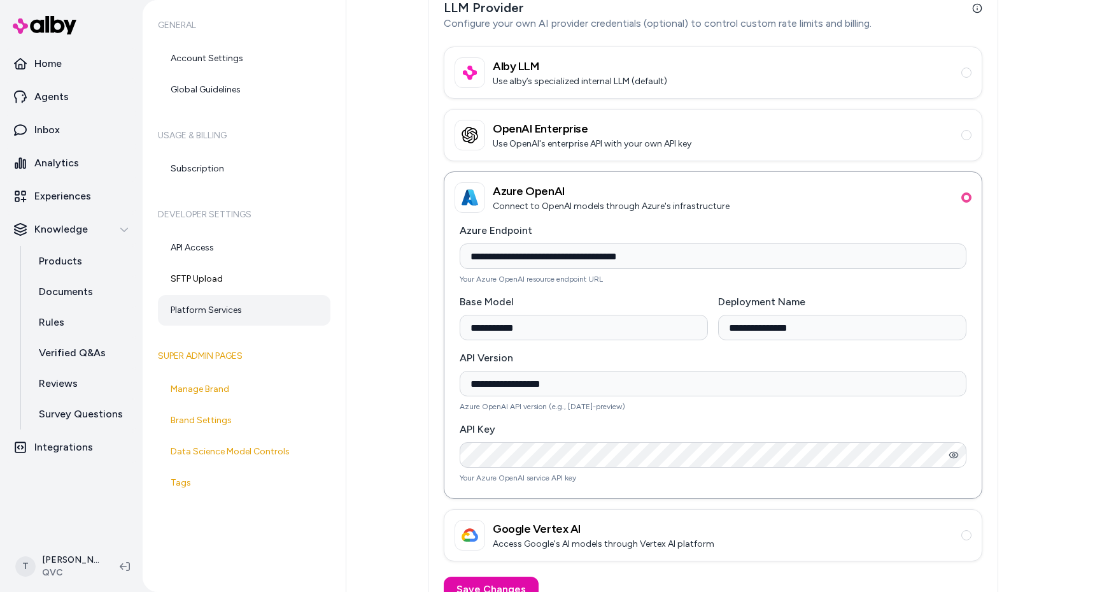 Image resolution: width=1095 pixels, height=592 pixels. Describe the element at coordinates (487, 357) in the screenshot. I see `label: API Version` at that location.